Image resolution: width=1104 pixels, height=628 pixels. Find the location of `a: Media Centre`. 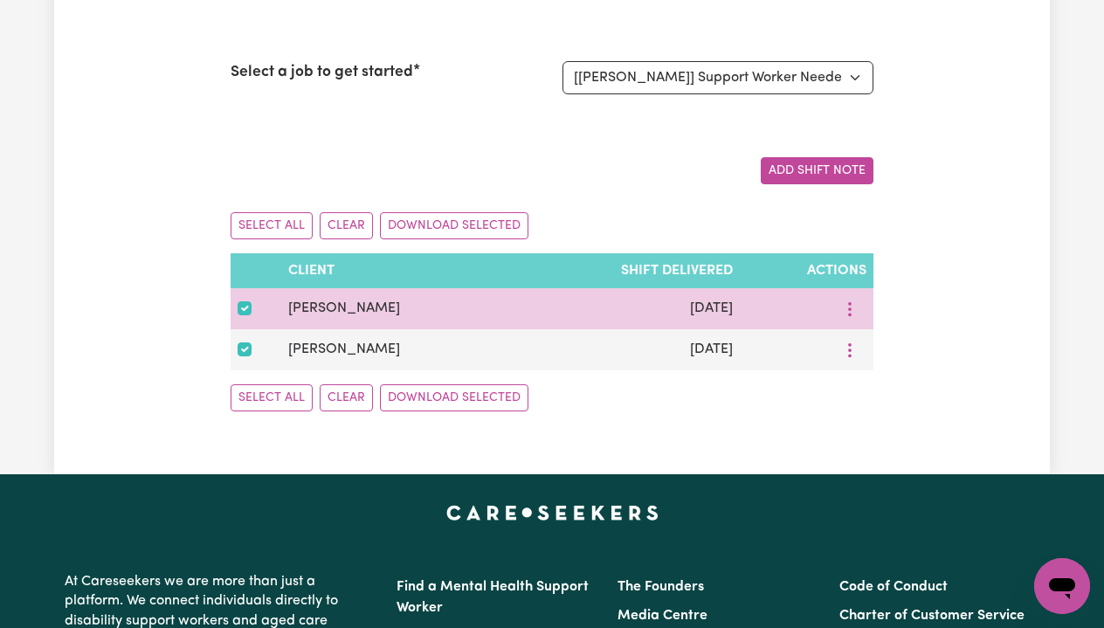

a: Media Centre is located at coordinates (662, 616).